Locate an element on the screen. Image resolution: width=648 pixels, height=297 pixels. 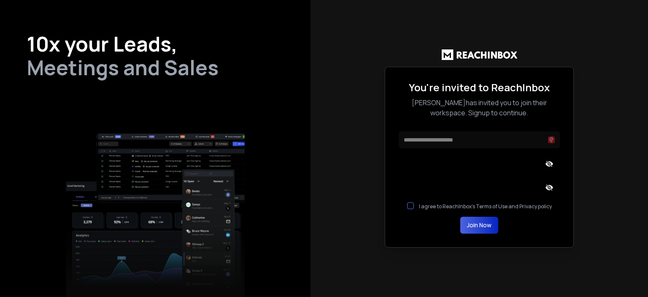
button: Join Now is located at coordinates (480, 225).